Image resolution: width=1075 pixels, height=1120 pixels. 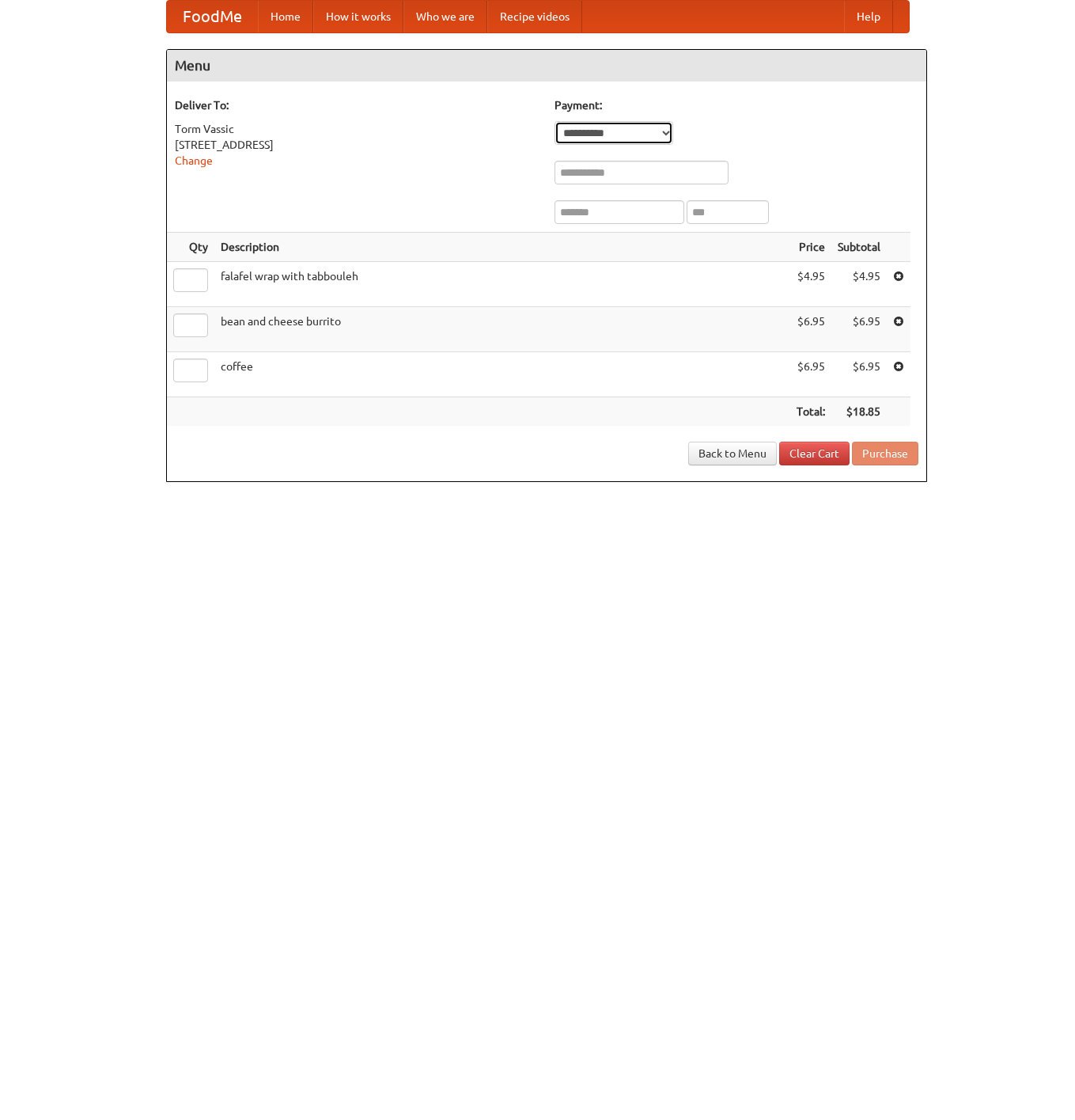 I want to click on a: Clear Cart, so click(x=814, y=453).